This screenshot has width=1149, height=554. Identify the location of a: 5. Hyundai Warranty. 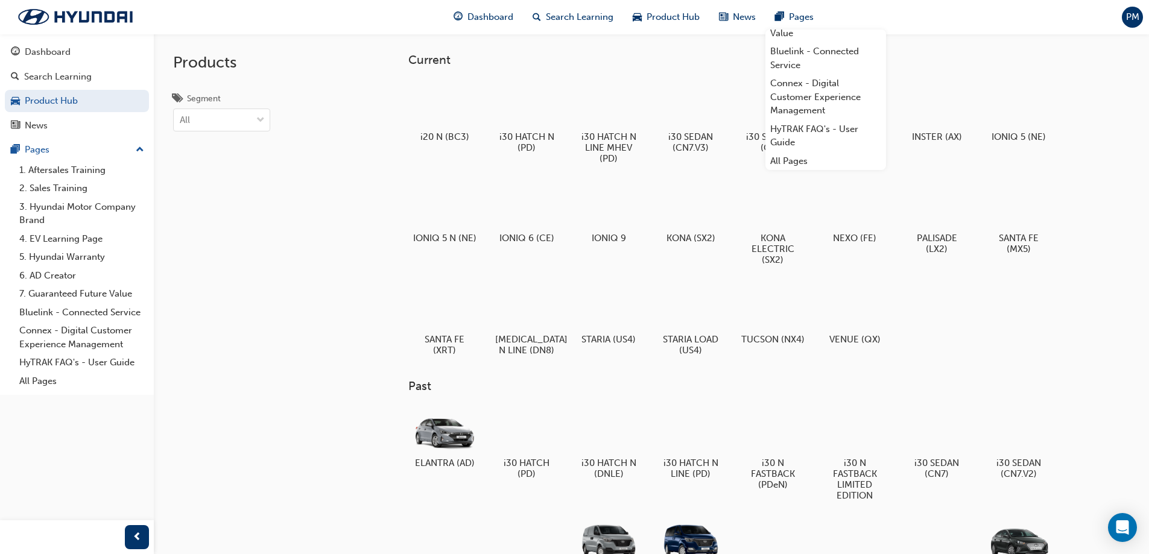
(81, 257).